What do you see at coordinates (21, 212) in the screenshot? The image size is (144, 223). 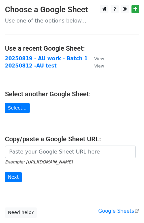 I see `a: Need help?` at bounding box center [21, 212].